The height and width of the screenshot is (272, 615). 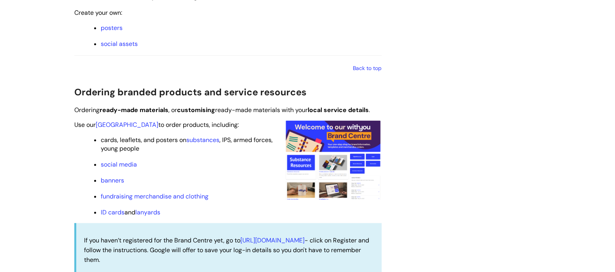 I want to click on strong: customising, so click(x=196, y=110).